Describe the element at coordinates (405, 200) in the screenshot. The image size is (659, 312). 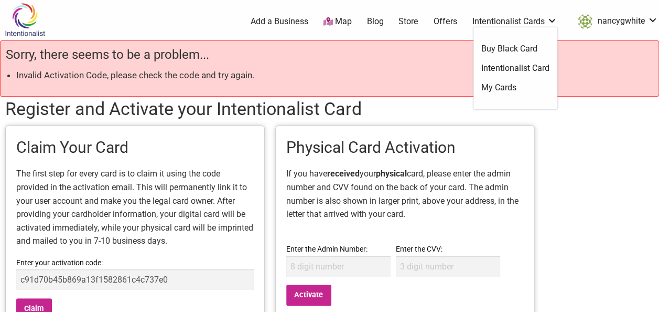
I see `p: If you have your card, please enter the admin number and CVV found on the back of your card. The ...` at that location.